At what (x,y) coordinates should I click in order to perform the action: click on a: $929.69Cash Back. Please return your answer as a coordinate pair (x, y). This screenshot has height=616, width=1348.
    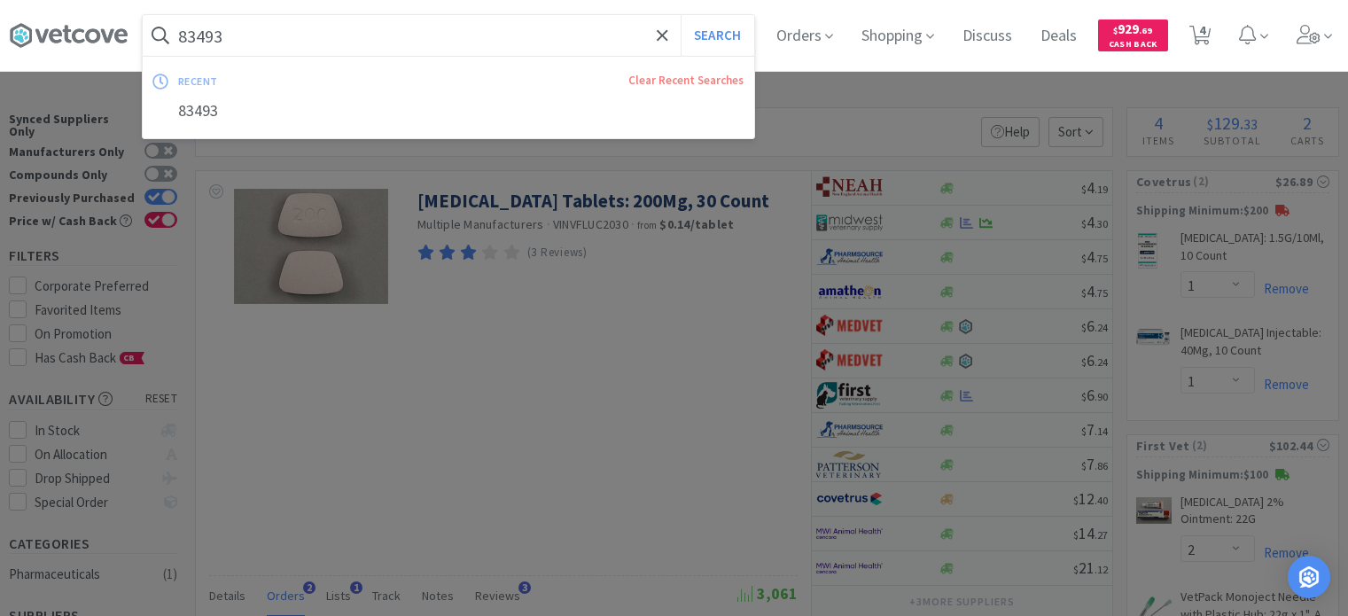
    Looking at the image, I should click on (1132, 35).